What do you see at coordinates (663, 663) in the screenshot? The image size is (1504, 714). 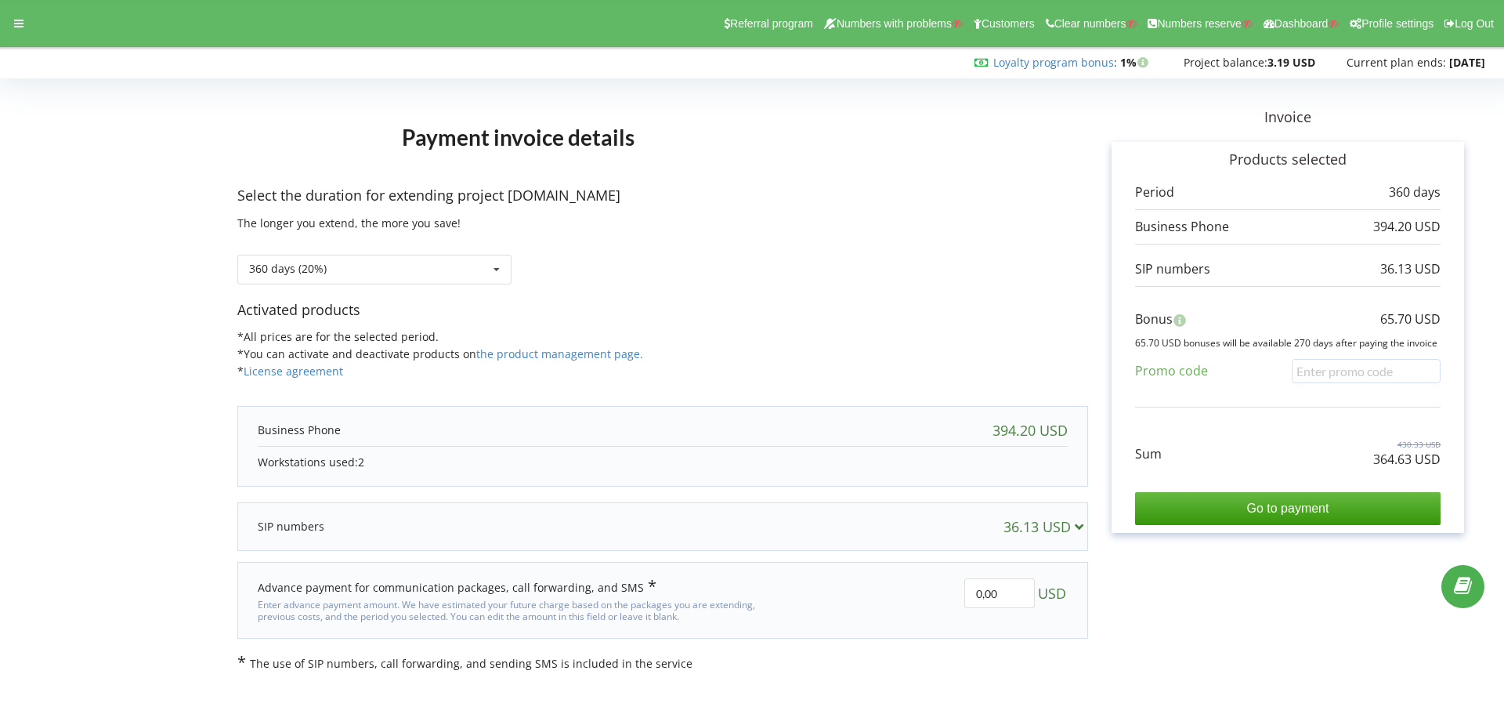 I see `p: The use of SIP numbers, call forwarding, and sending SMS is included in the service` at bounding box center [663, 663].